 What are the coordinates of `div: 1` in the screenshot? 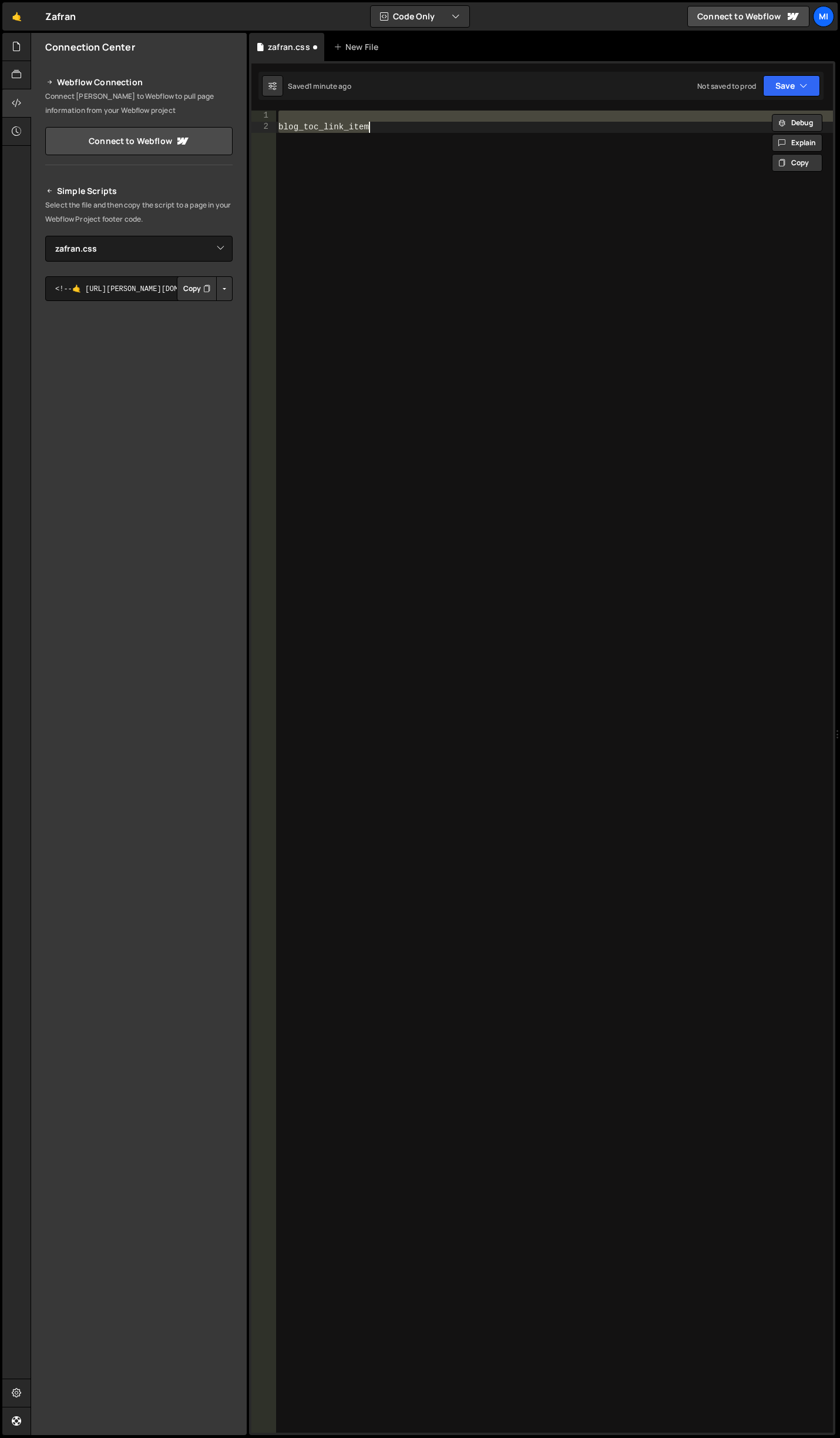 It's located at (264, 116).